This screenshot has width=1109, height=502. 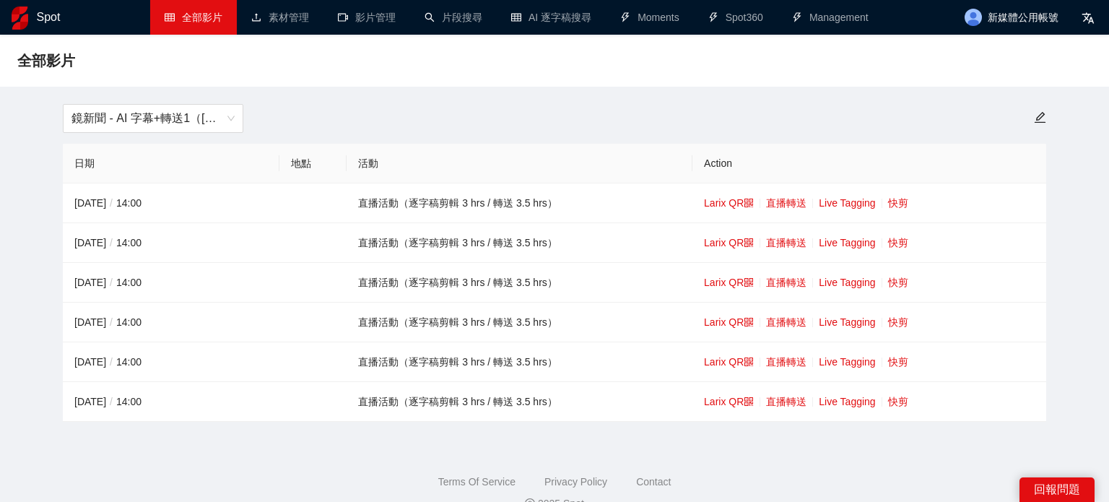 What do you see at coordinates (19, 18) in the screenshot?
I see `img: logo` at bounding box center [19, 18].